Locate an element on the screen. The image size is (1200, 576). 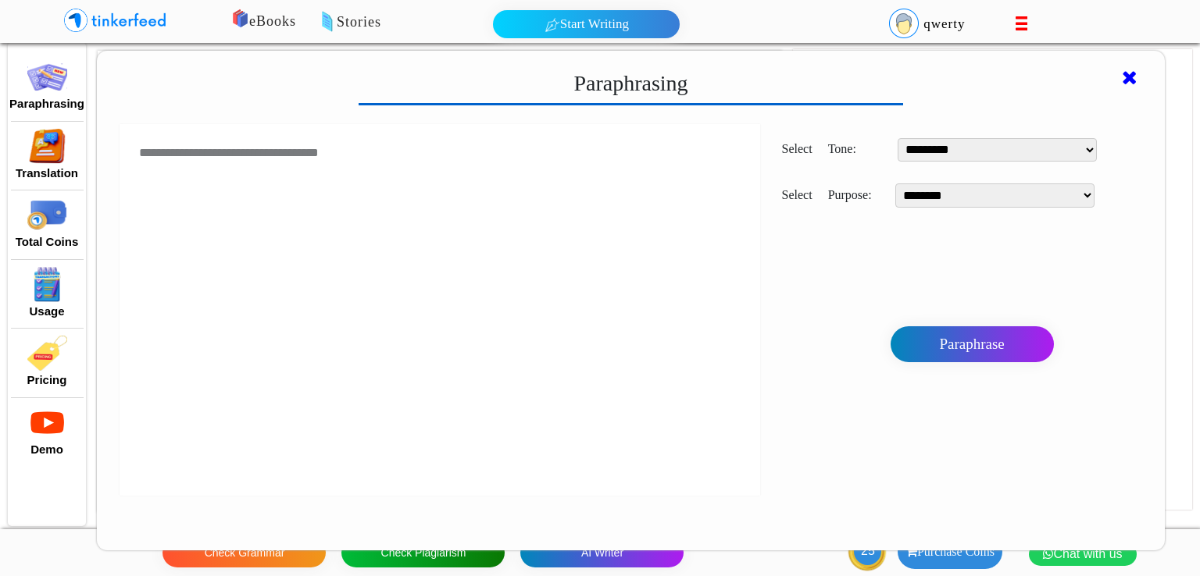
label: Select Purpose: is located at coordinates (826, 195).